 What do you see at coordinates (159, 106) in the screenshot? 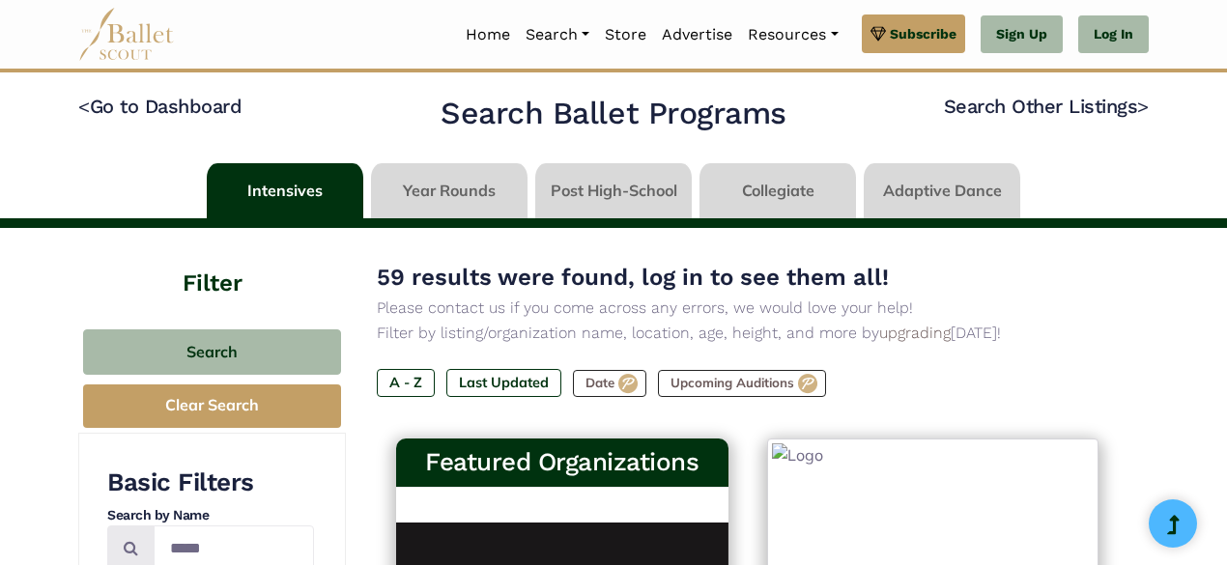
I see `a: <Go to Dashboard` at bounding box center [159, 106].